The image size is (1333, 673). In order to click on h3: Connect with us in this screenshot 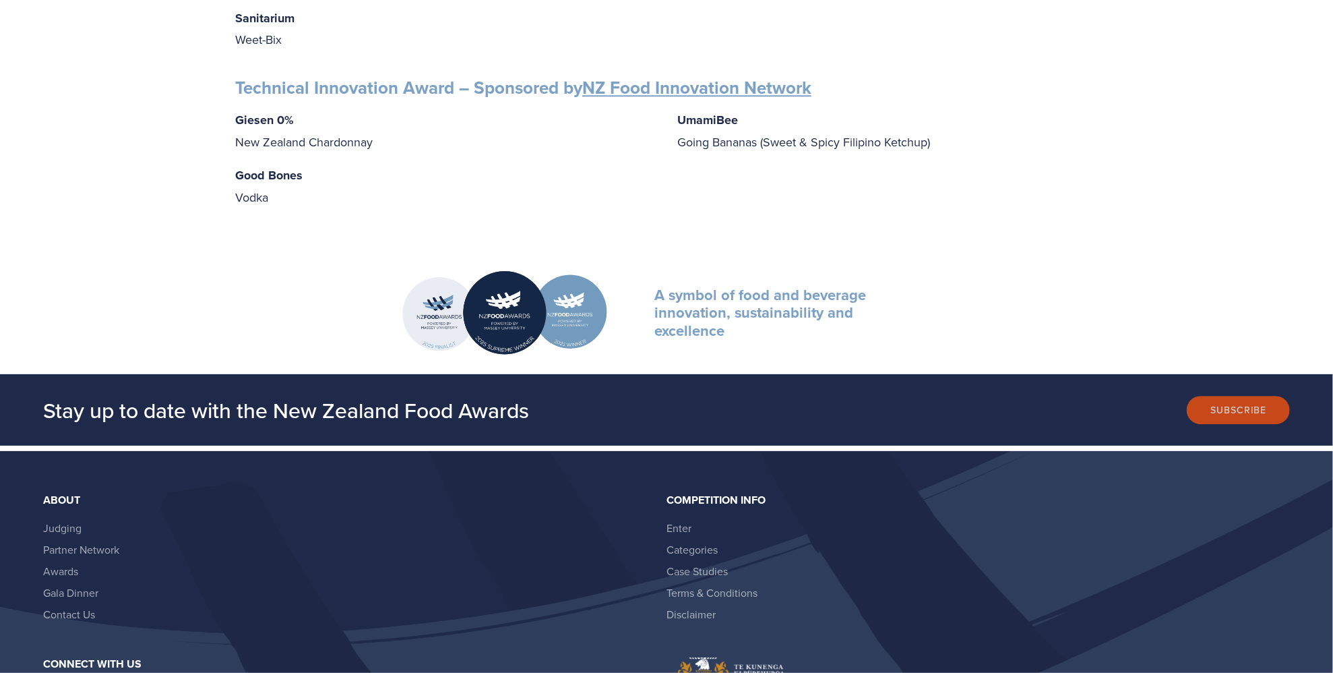, I will do `click(349, 664)`.